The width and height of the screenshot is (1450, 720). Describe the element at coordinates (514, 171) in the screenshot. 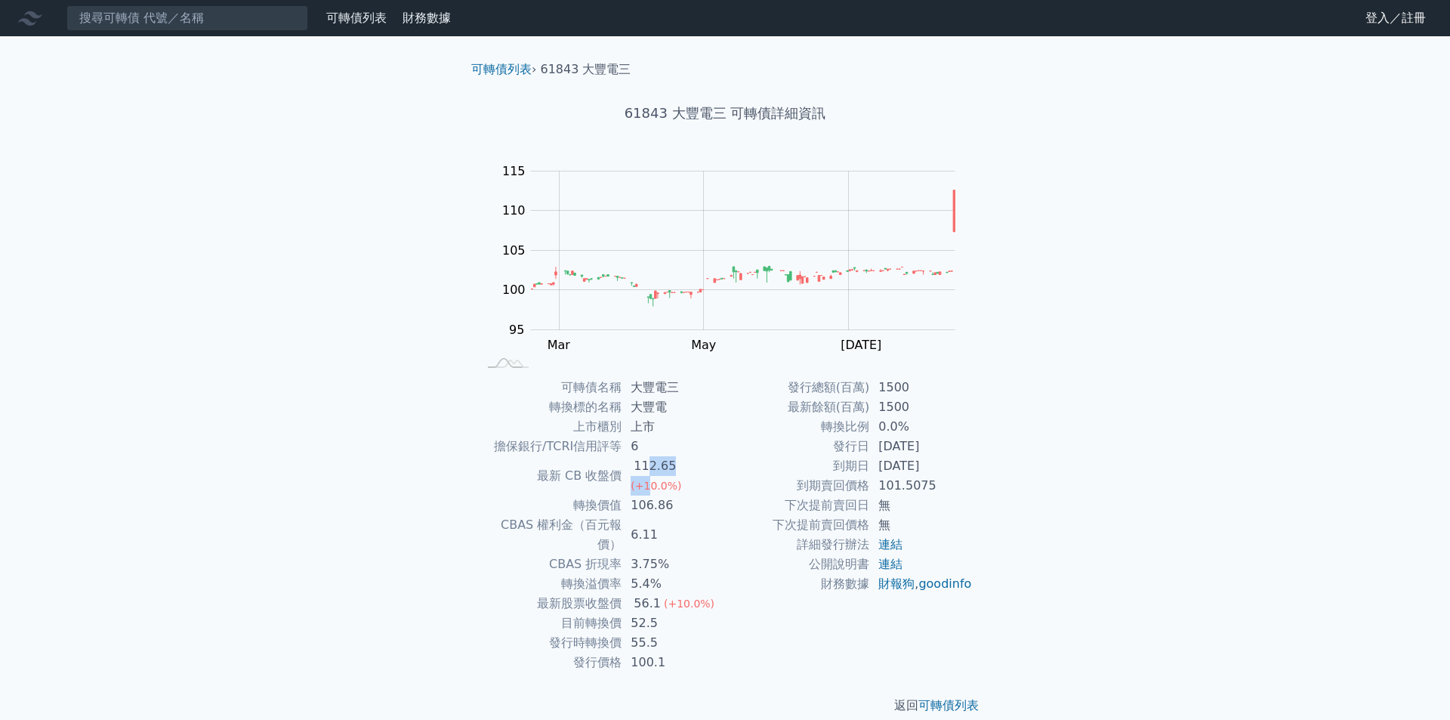

I see `tspan: 115` at that location.